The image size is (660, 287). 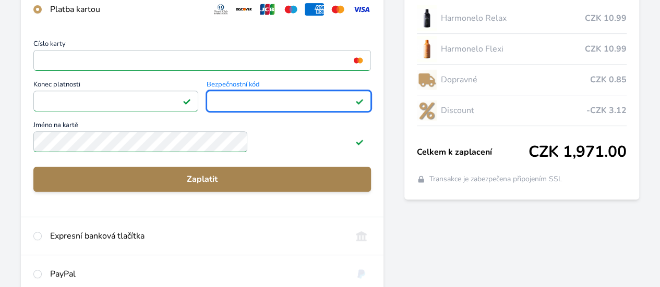 What do you see at coordinates (358, 61) in the screenshot?
I see `img: mc` at bounding box center [358, 61].